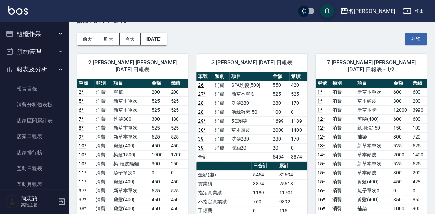 The image size is (435, 214). Describe the element at coordinates (131, 119) in the screenshot. I see `td: 洗髮300` at that location.